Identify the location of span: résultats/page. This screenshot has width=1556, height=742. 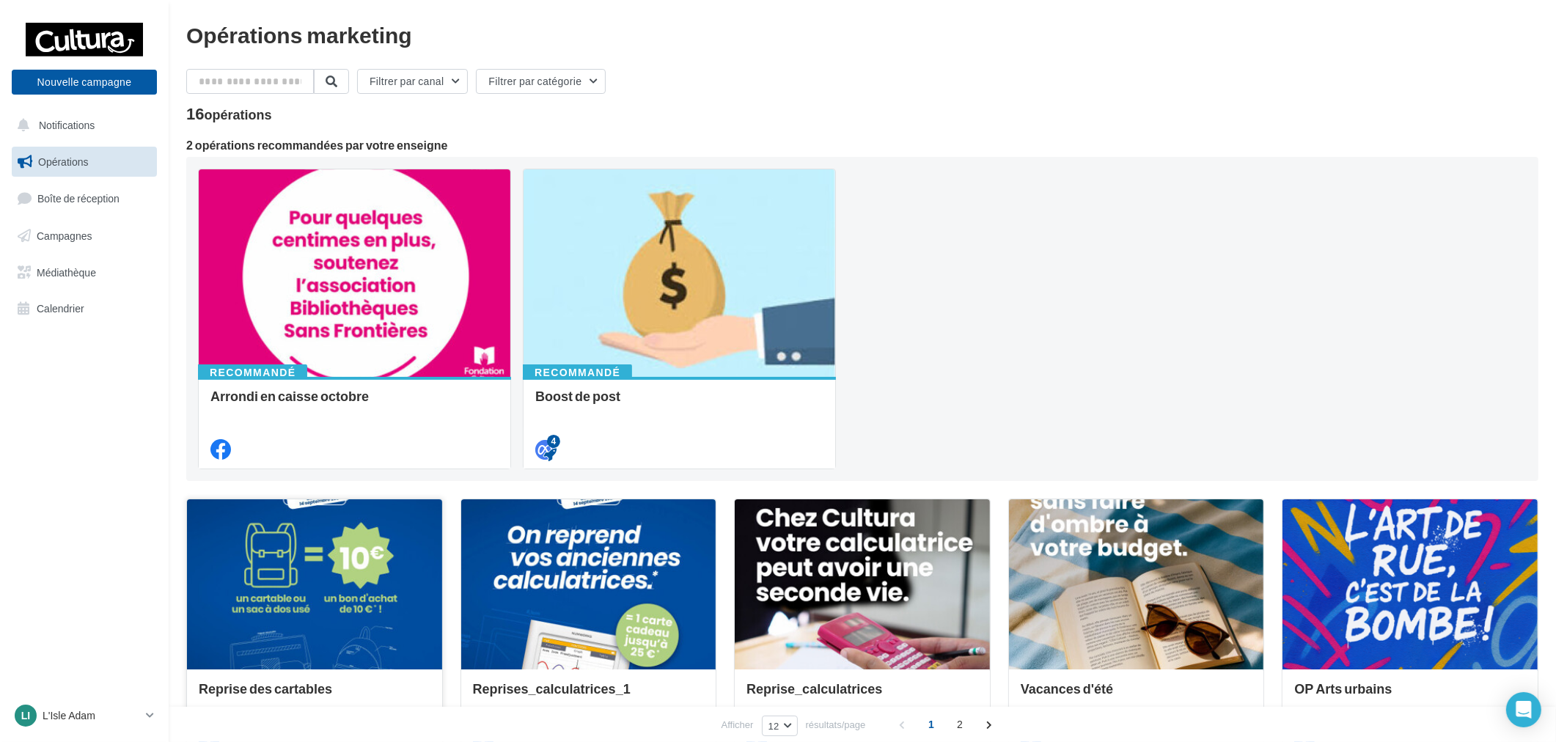
(836, 725).